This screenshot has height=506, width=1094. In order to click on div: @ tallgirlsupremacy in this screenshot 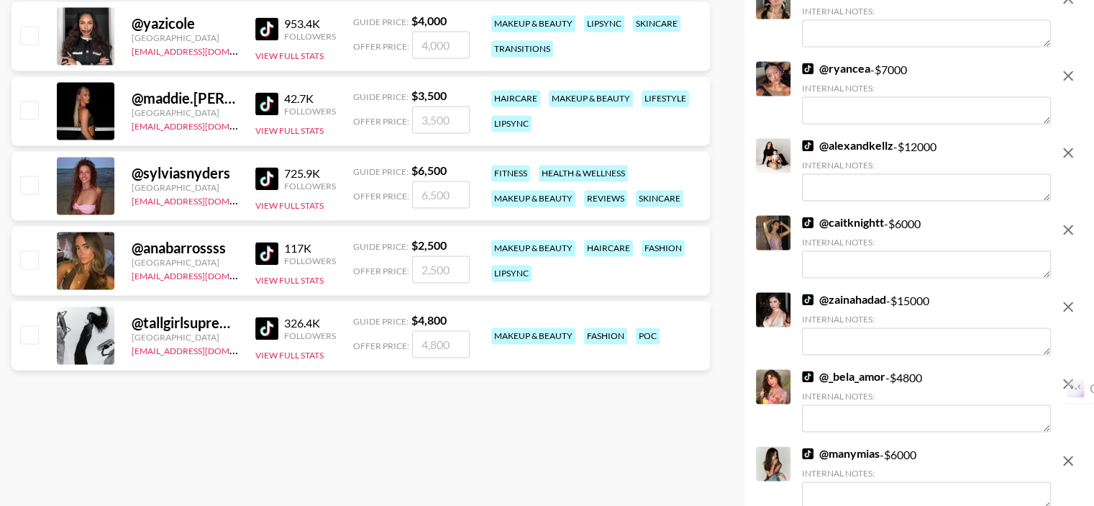, I will do `click(185, 322)`.